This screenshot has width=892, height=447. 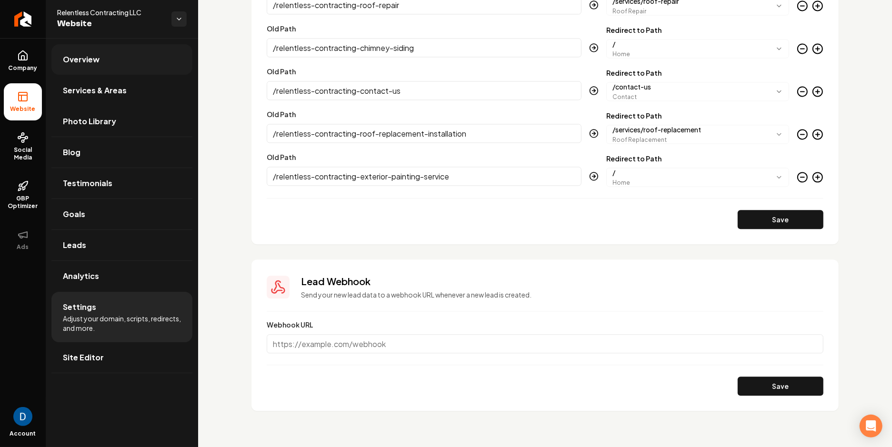 I want to click on p: Send your new lead data to a webhook URL whenever a new lead is created., so click(x=562, y=295).